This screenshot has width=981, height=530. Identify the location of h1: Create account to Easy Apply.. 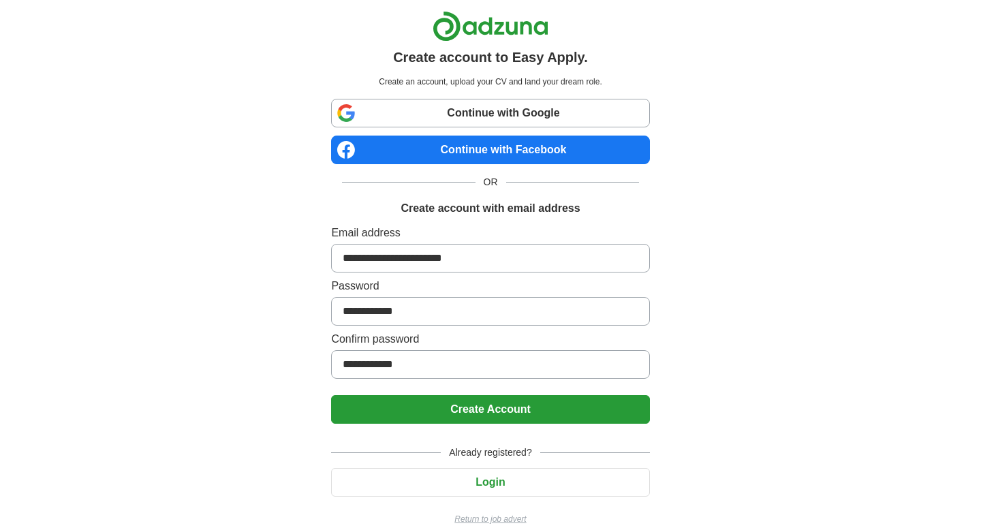
(490, 57).